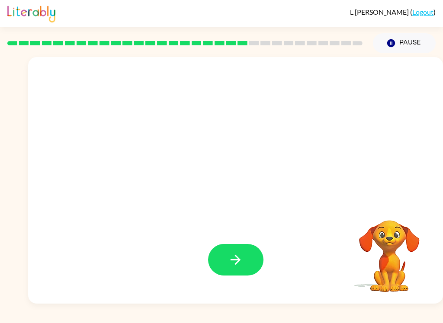 The height and width of the screenshot is (323, 443). What do you see at coordinates (31, 13) in the screenshot?
I see `img: Literably` at bounding box center [31, 13].